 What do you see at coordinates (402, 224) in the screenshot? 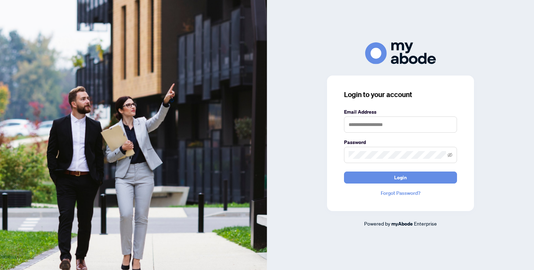
I see `a: myAbode` at bounding box center [402, 224].